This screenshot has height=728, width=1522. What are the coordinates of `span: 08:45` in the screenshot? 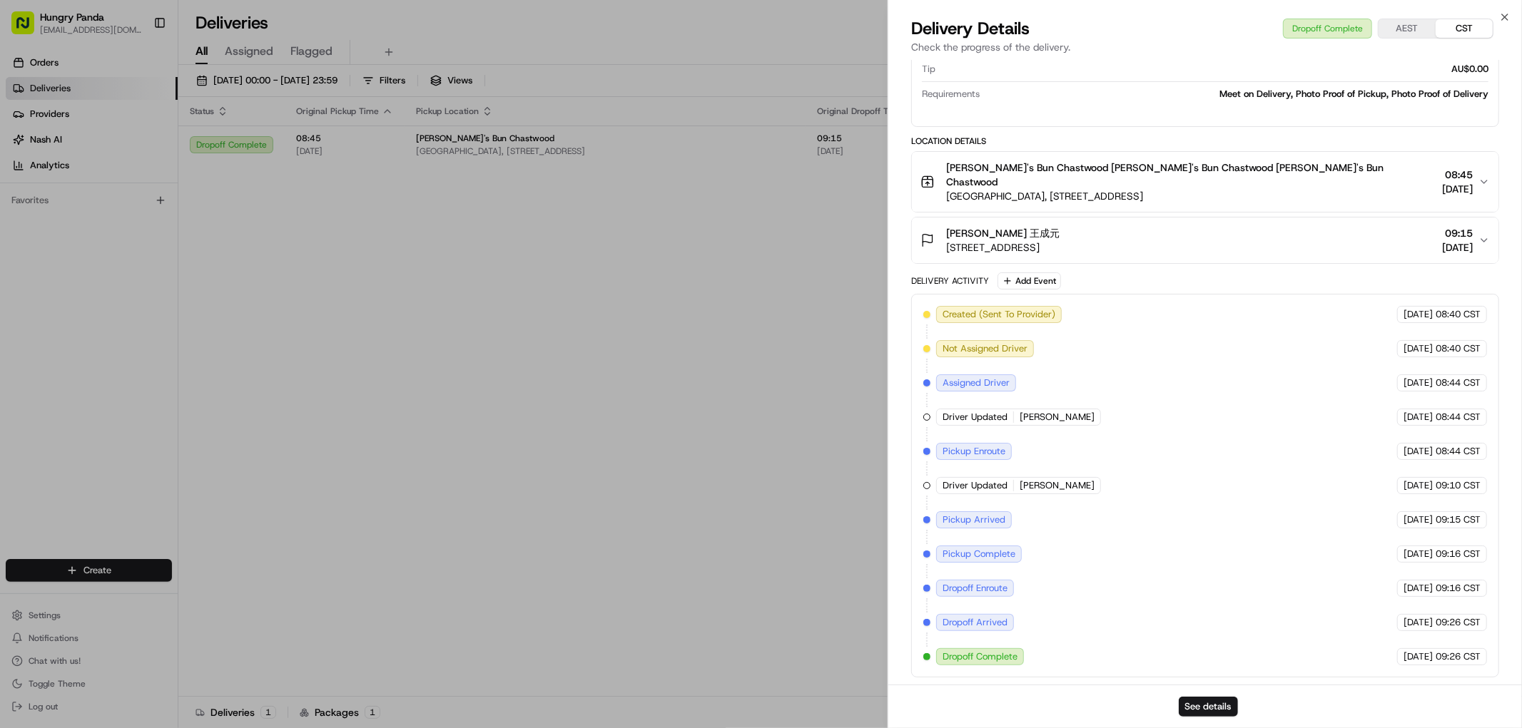 It's located at (1457, 175).